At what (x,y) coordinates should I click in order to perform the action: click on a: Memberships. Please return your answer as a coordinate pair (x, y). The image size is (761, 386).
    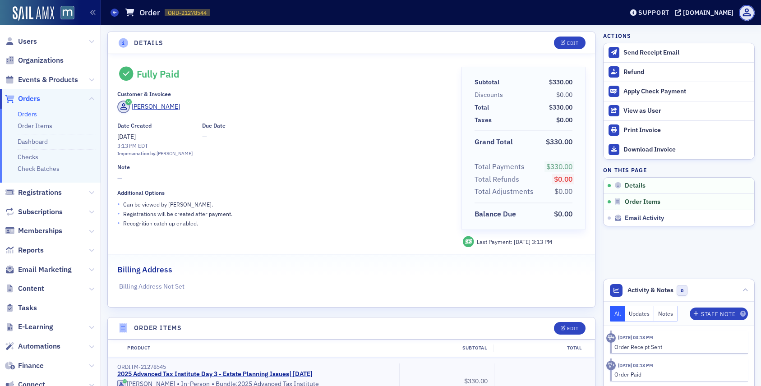
    Looking at the image, I should click on (33, 231).